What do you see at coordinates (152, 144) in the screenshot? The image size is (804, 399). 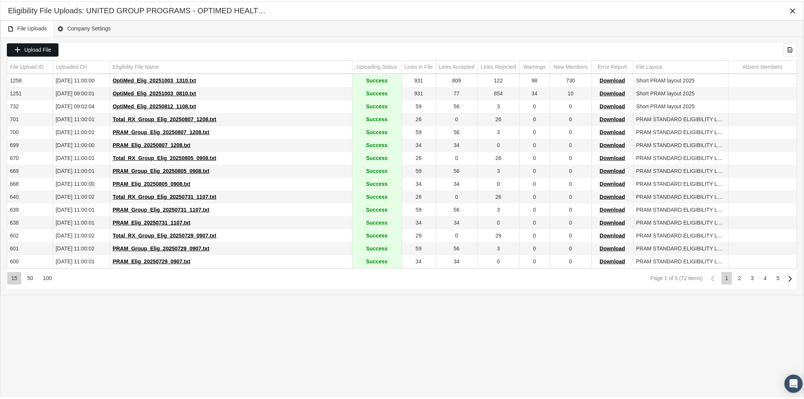 I see `span: PRAM_Elig_20250807_1208.txt` at bounding box center [152, 144].